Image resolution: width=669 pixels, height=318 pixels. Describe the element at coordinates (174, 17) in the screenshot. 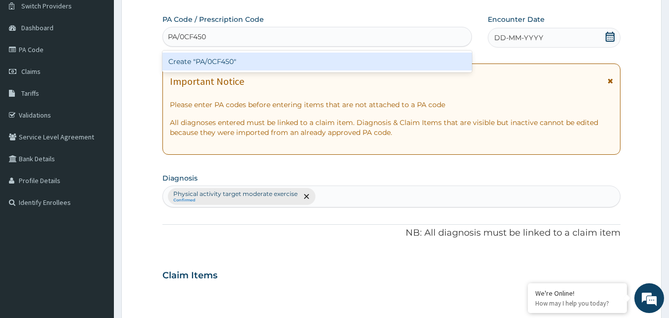

I see `div: Minimize live chat window` at that location.